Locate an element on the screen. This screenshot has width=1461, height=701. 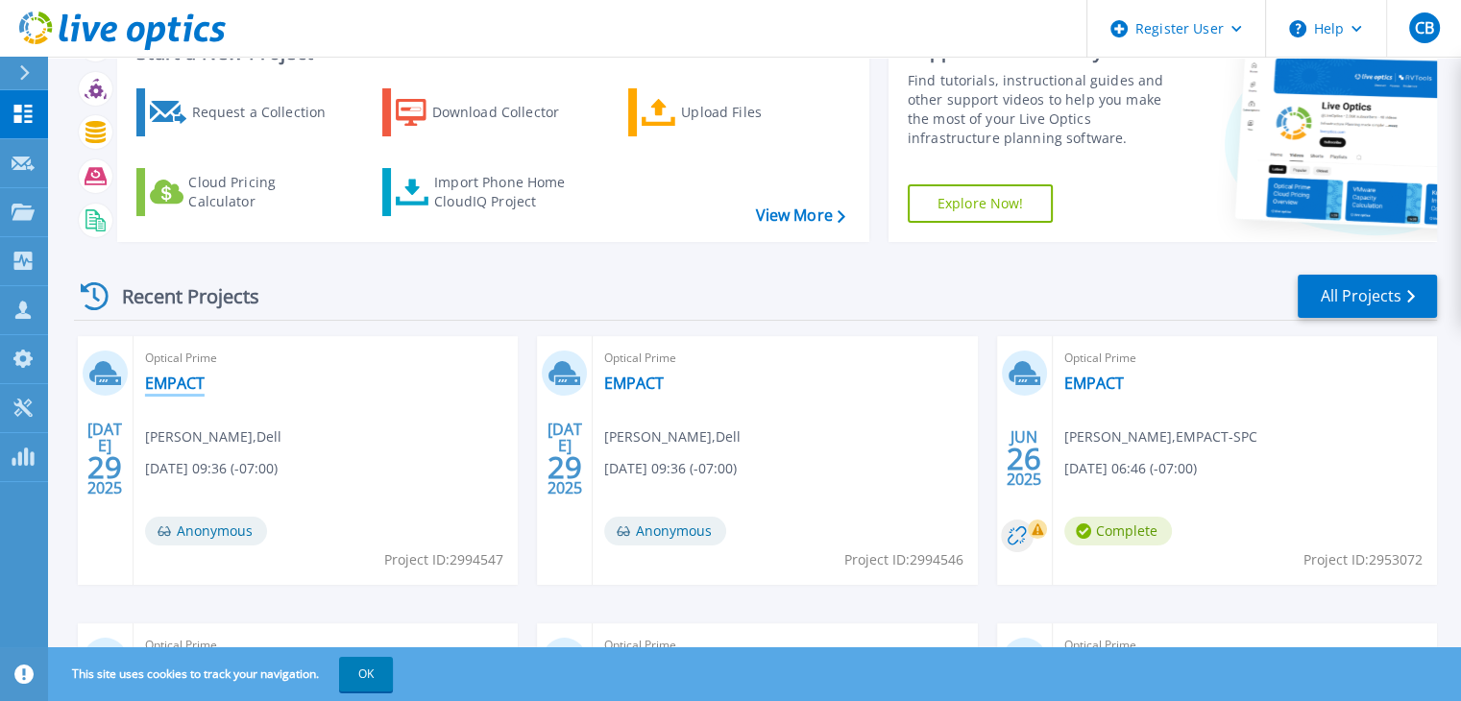
a: Request a Collection is located at coordinates (243, 112).